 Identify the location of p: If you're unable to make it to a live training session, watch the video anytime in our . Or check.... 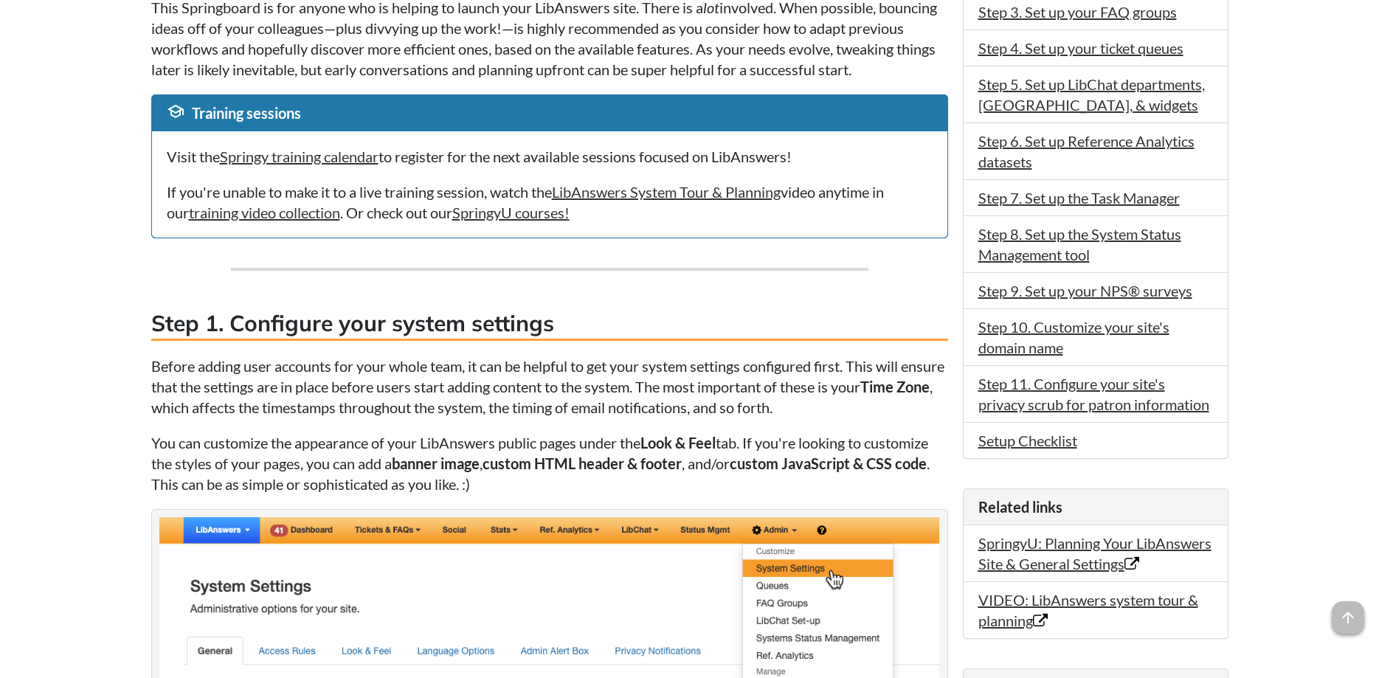
(550, 202).